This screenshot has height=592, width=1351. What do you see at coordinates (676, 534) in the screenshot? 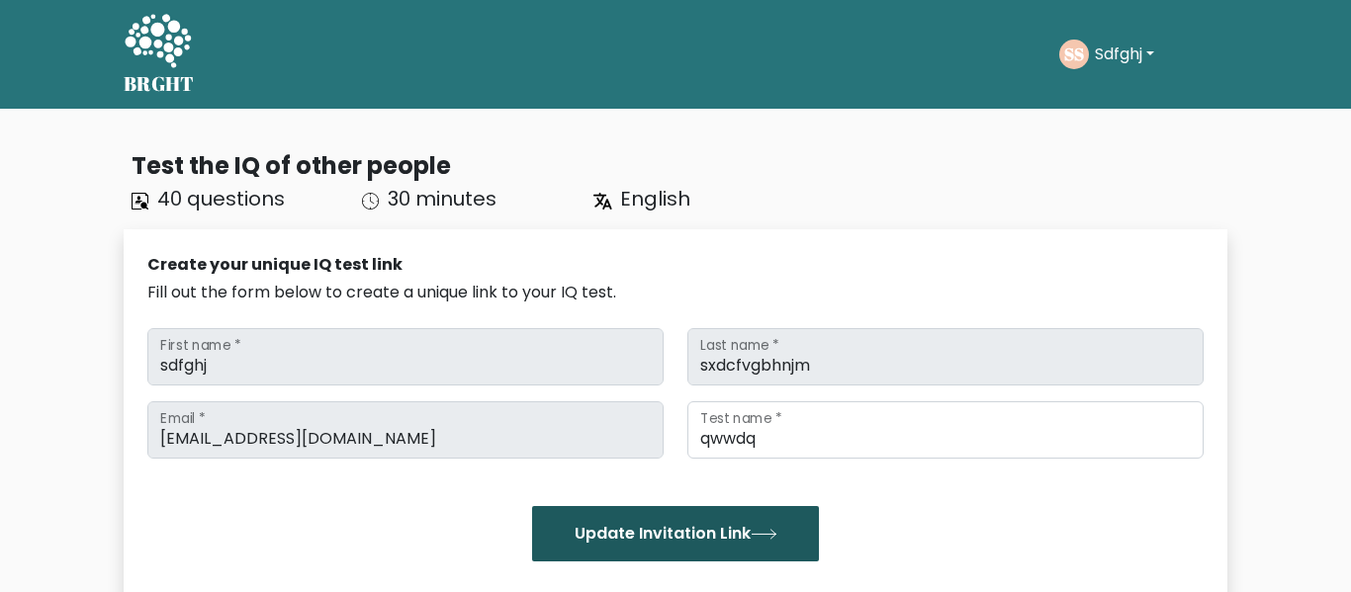
I see `button: Update Invitation Link` at bounding box center [676, 534].